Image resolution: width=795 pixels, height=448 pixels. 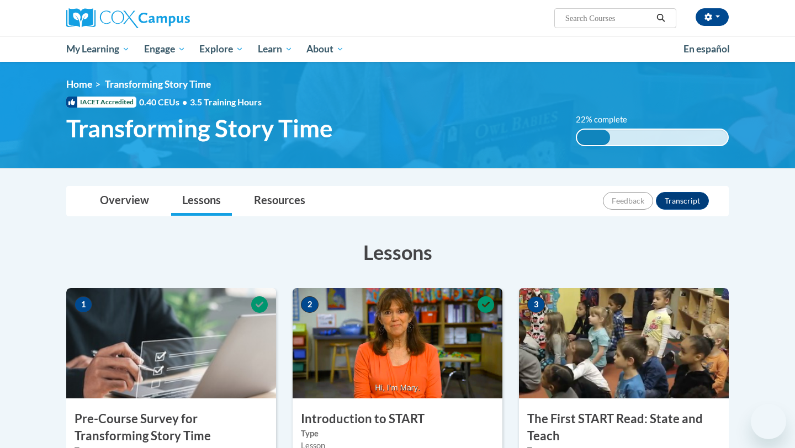 I want to click on span: 1, so click(x=83, y=305).